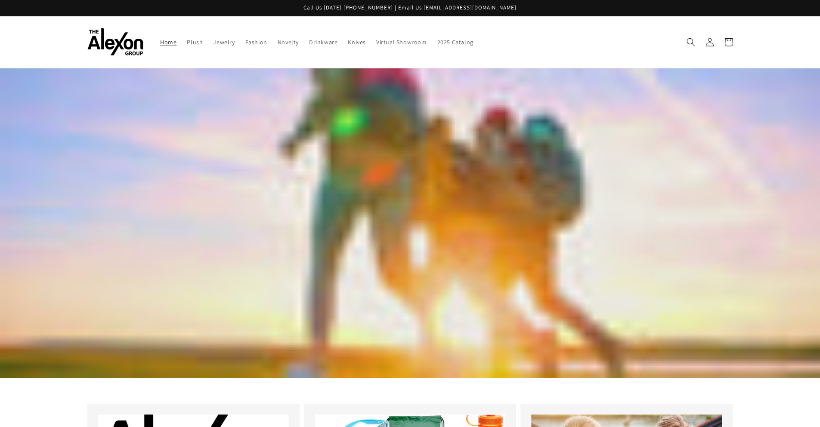  What do you see at coordinates (402, 42) in the screenshot?
I see `span: Virtual Showroom` at bounding box center [402, 42].